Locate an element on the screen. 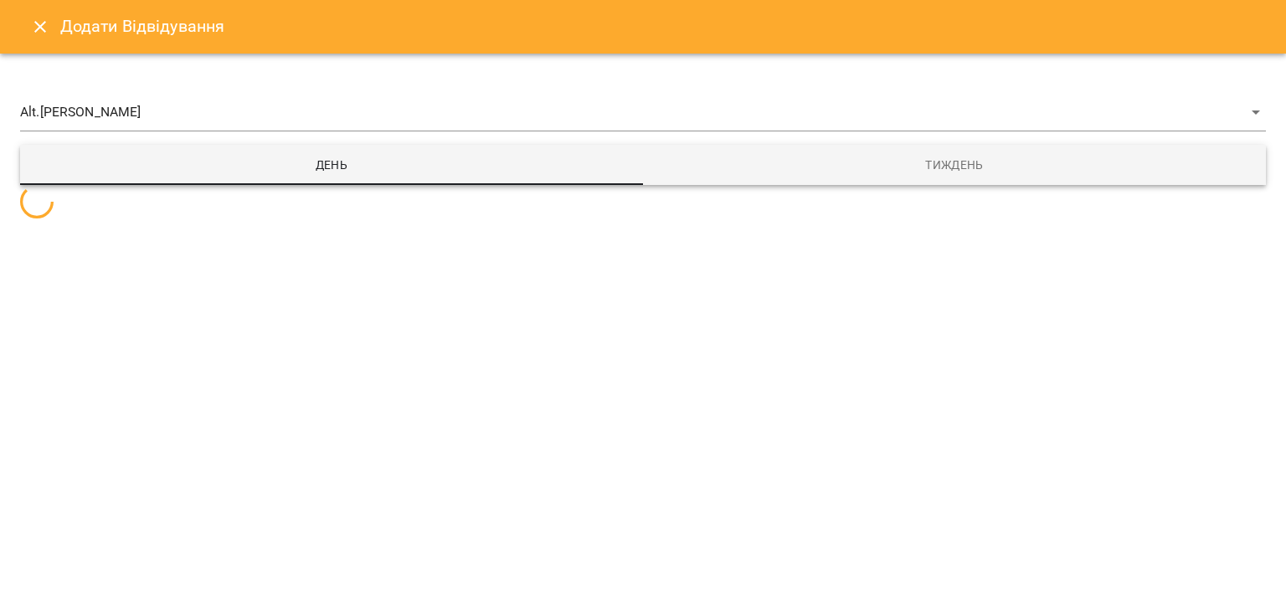 The width and height of the screenshot is (1286, 611). span: День is located at coordinates (332, 165).